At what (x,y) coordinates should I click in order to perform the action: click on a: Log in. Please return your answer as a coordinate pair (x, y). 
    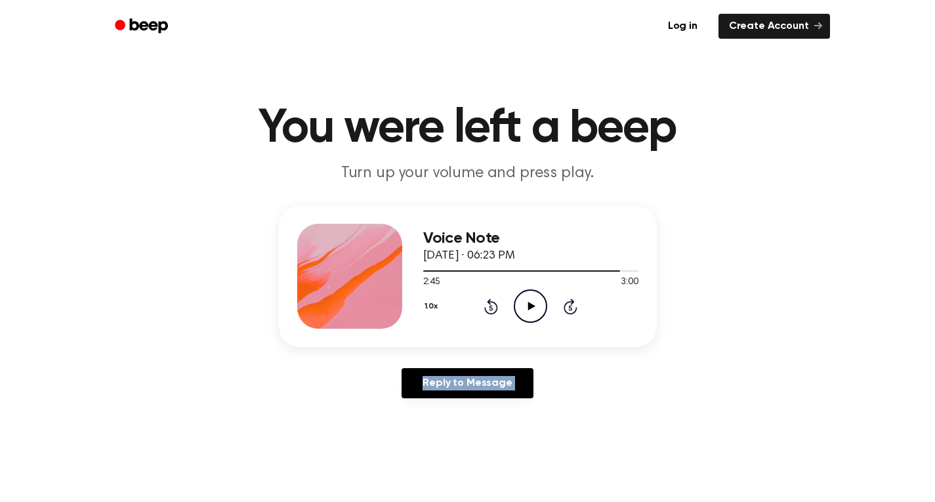
    Looking at the image, I should click on (682, 26).